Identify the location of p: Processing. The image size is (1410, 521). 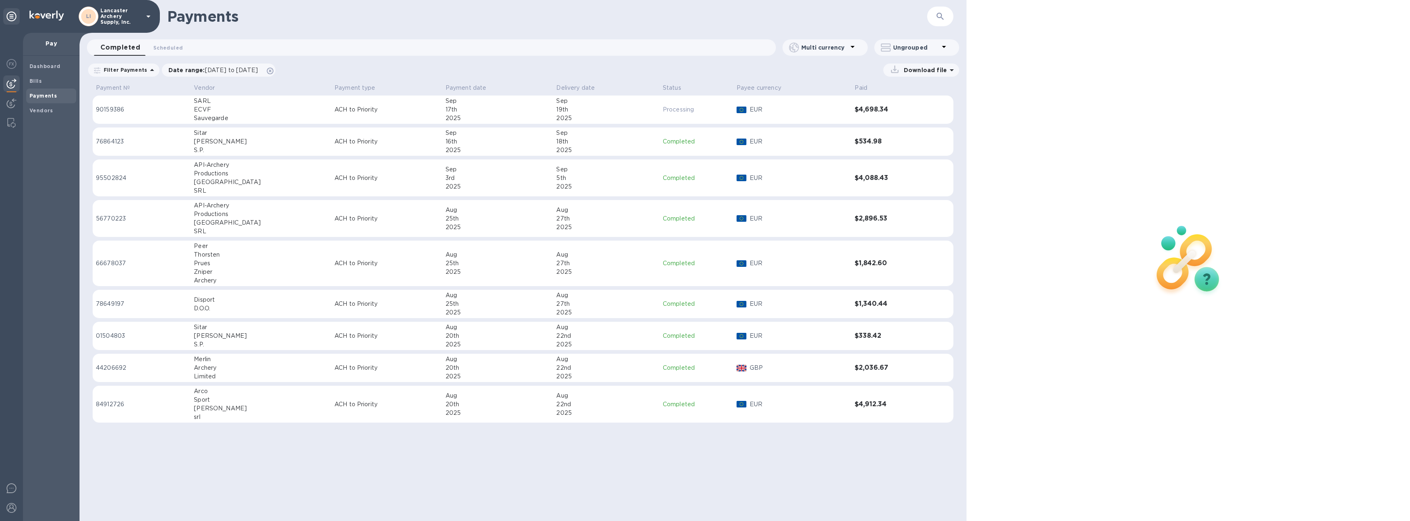
(696, 109).